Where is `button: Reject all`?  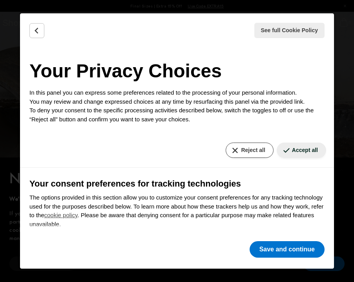
button: Reject all is located at coordinates (249, 150).